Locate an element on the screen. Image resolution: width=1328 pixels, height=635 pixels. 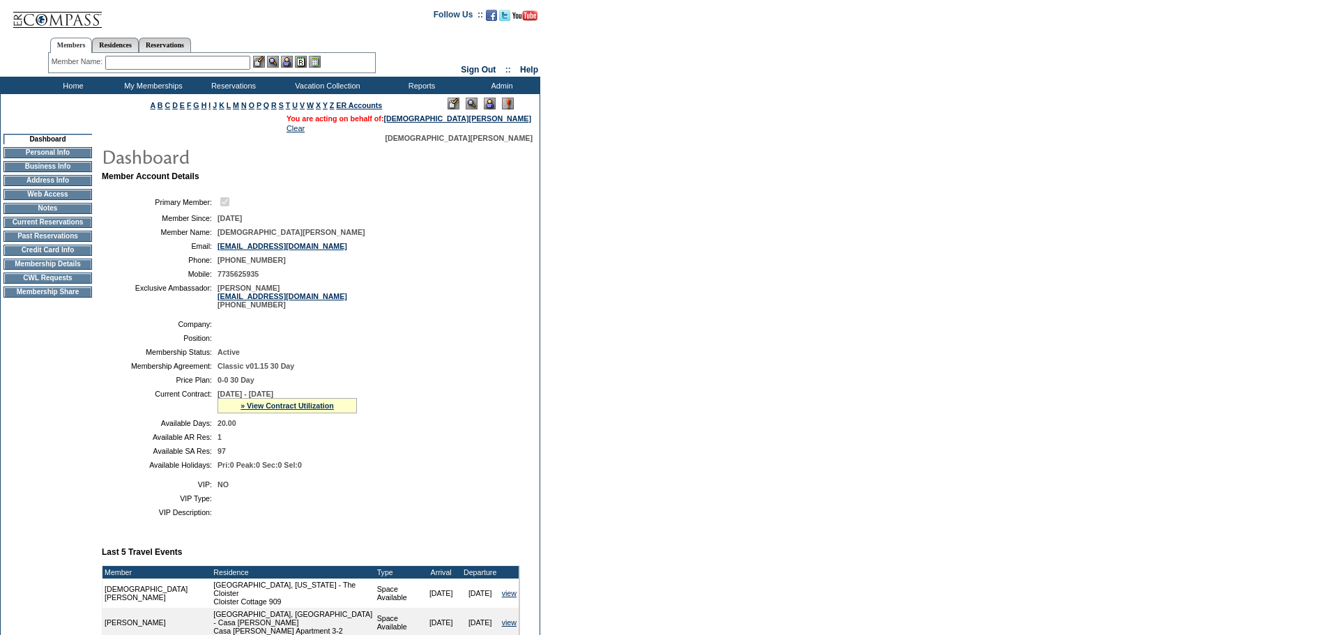
a: K is located at coordinates (222, 105).